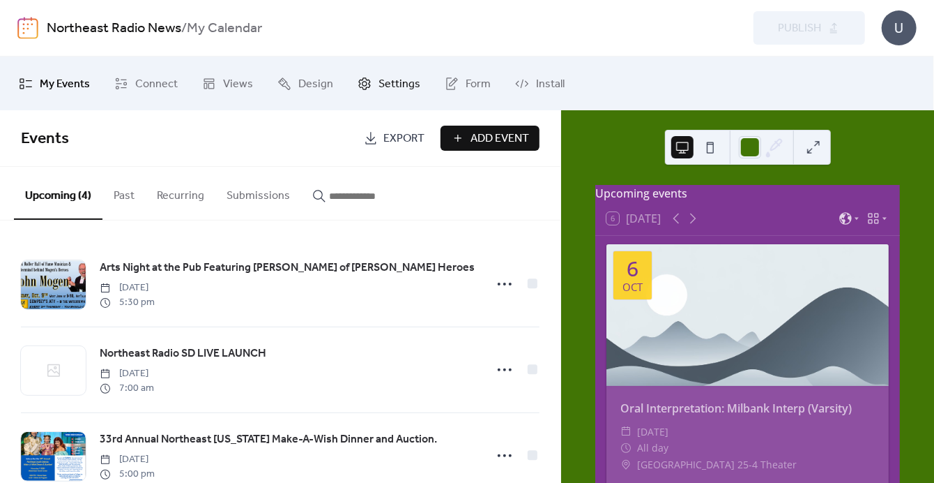 Image resolution: width=934 pixels, height=483 pixels. Describe the element at coordinates (490, 138) in the screenshot. I see `button: Add Event` at that location.